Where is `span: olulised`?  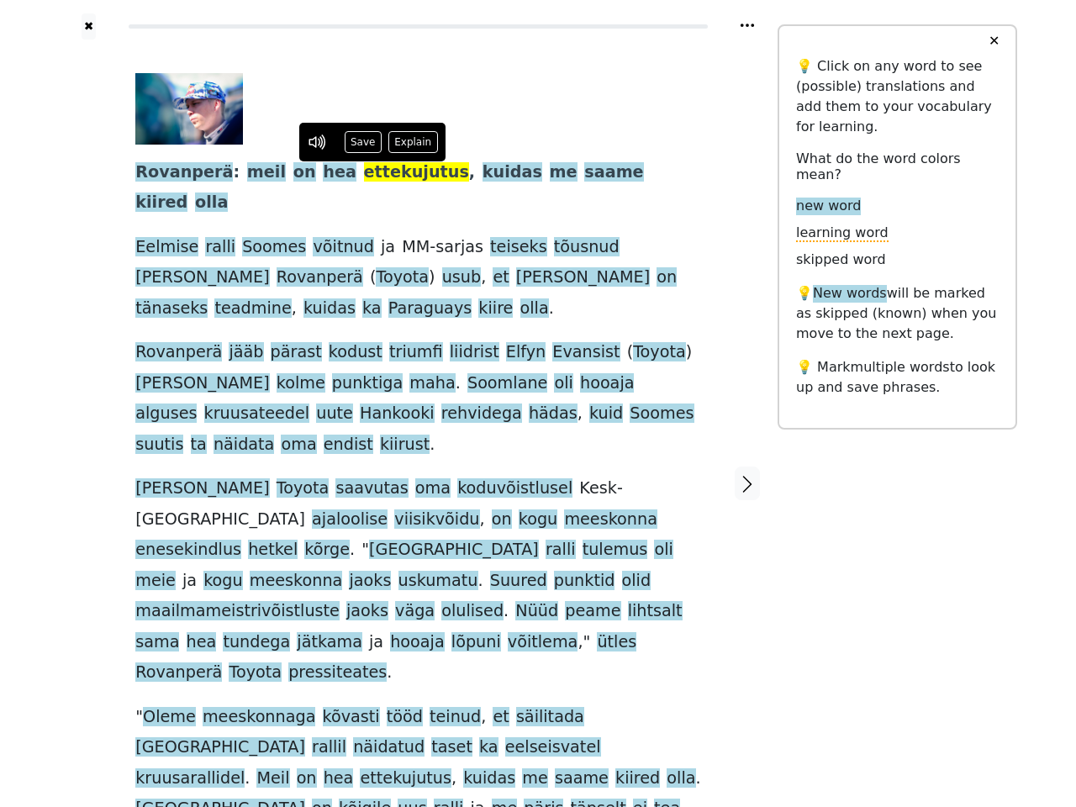 span: olulised is located at coordinates (472, 611).